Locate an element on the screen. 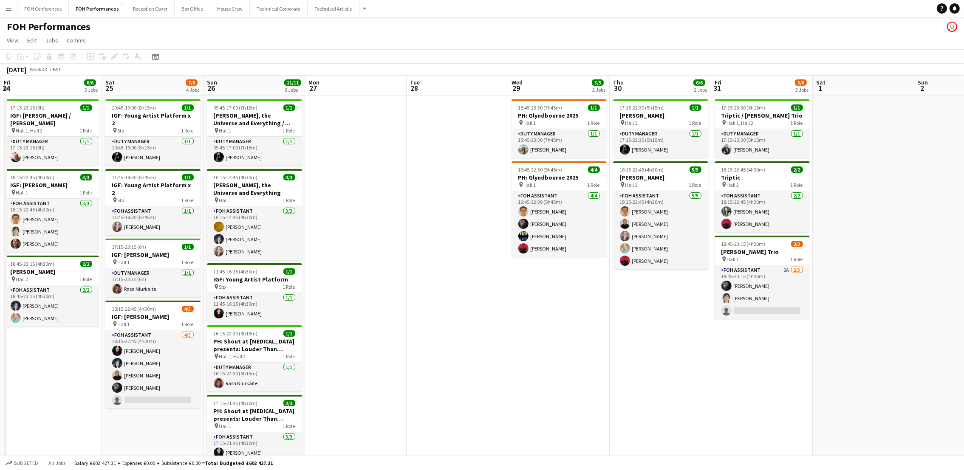 This screenshot has height=470, width=964. span: Week 43 is located at coordinates (39, 69).